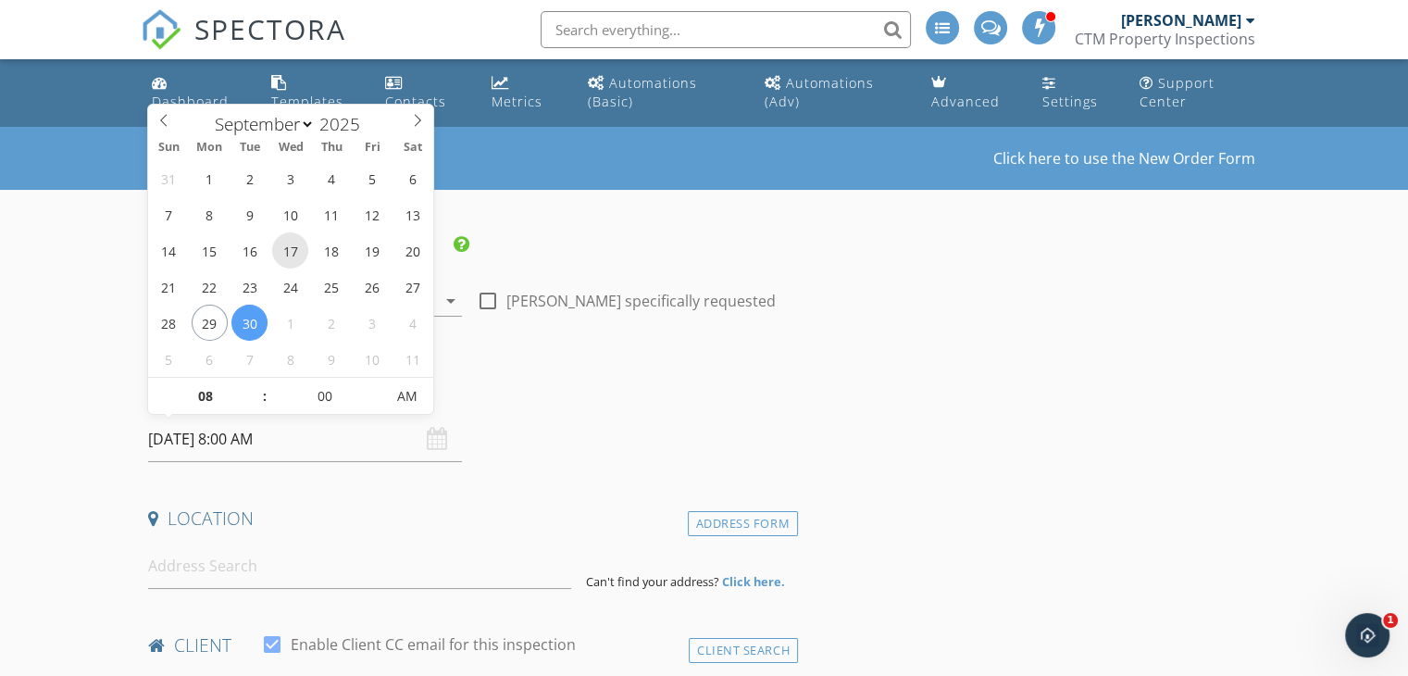 The image size is (1408, 676). What do you see at coordinates (1177, 92) in the screenshot?
I see `div: Support Center` at bounding box center [1177, 92].